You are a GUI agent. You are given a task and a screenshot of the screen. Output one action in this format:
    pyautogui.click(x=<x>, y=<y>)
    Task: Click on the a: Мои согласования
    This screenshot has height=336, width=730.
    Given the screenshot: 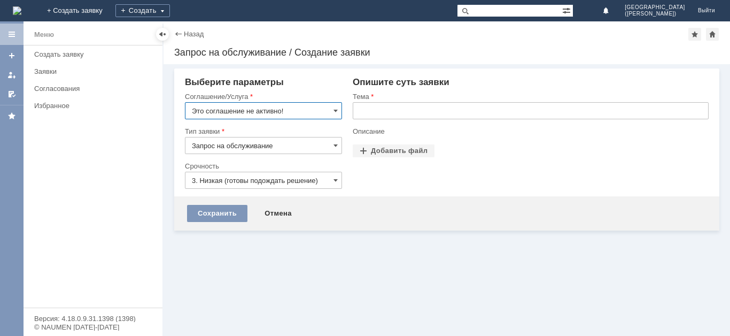 What is the action you would take?
    pyautogui.click(x=12, y=94)
    